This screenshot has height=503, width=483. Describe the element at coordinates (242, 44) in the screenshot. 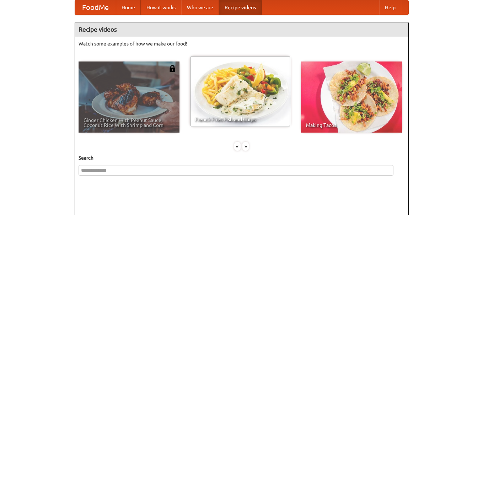

I see `p: Watch some examples of how we make our food!` at that location.